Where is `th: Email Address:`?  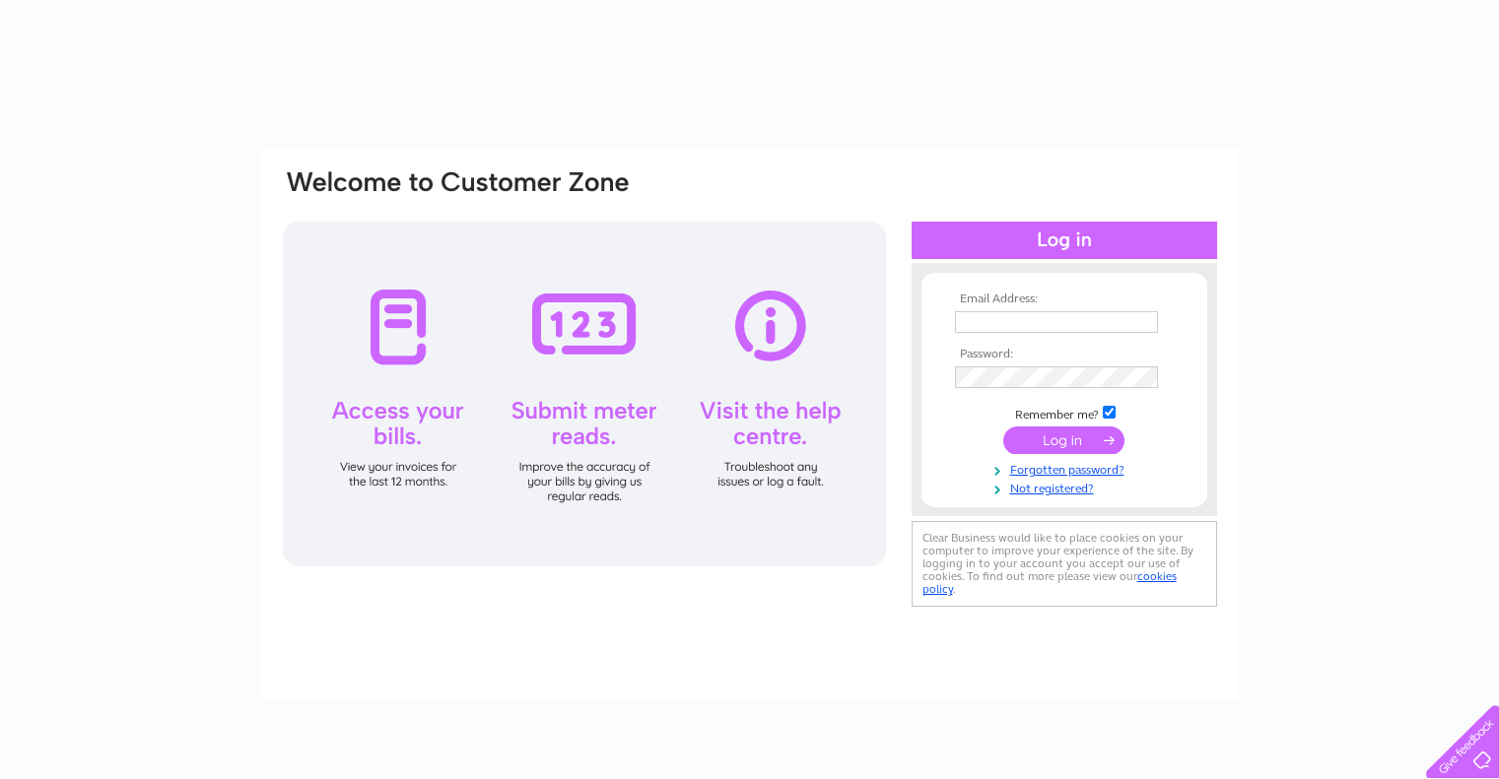
th: Email Address: is located at coordinates (1064, 300).